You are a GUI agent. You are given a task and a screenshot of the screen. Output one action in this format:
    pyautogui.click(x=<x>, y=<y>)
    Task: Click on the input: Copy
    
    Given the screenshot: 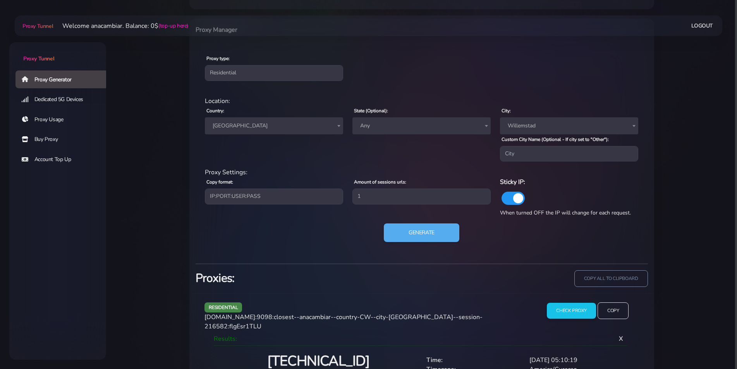 What is the action you would take?
    pyautogui.click(x=613, y=311)
    